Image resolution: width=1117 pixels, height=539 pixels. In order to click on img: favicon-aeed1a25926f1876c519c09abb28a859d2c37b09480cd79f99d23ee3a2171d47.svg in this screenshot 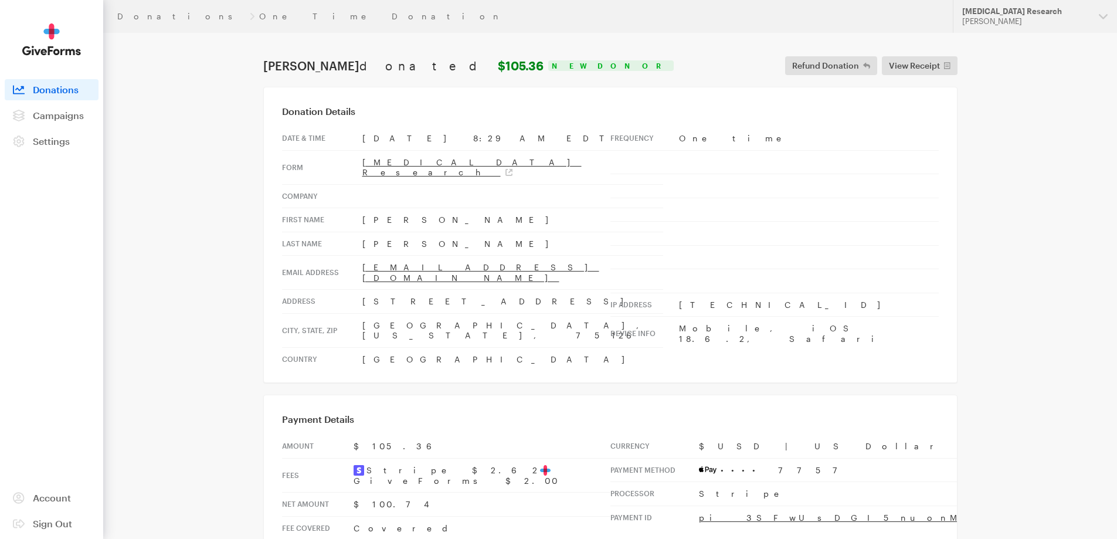, I will do `click(545, 470)`.